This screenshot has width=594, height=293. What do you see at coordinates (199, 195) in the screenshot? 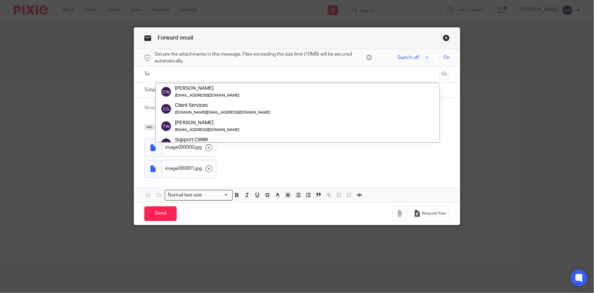
I see `div: Search for option` at bounding box center [199, 195].